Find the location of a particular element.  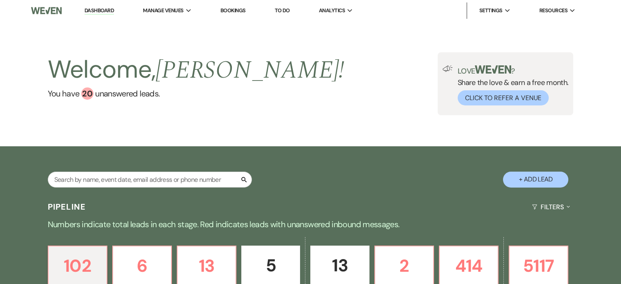

button: Filters is located at coordinates (550, 206).